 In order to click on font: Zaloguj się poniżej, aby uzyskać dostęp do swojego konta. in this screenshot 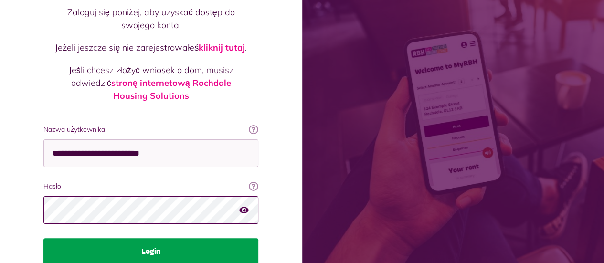, I will do `click(151, 19)`.